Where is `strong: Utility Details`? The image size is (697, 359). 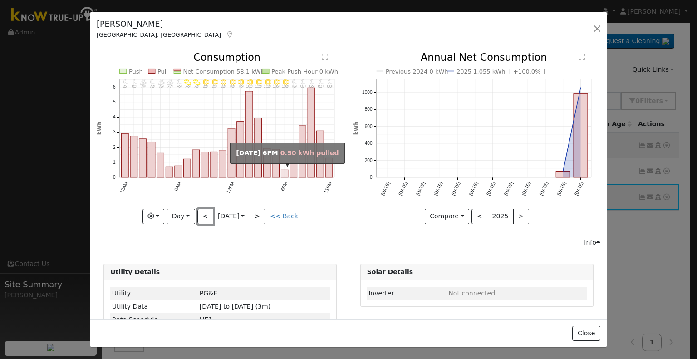
strong: Utility Details is located at coordinates (135, 272).